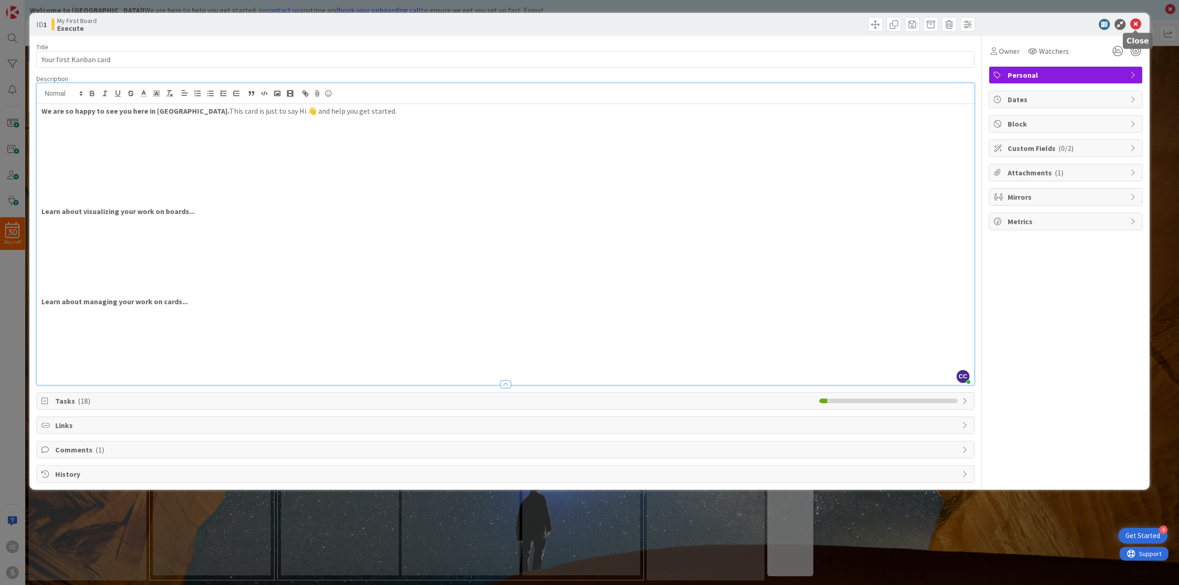  What do you see at coordinates (505, 111) in the screenshot?
I see `p: This card is just to say Hi 👋 and help you get started.` at bounding box center [505, 111].